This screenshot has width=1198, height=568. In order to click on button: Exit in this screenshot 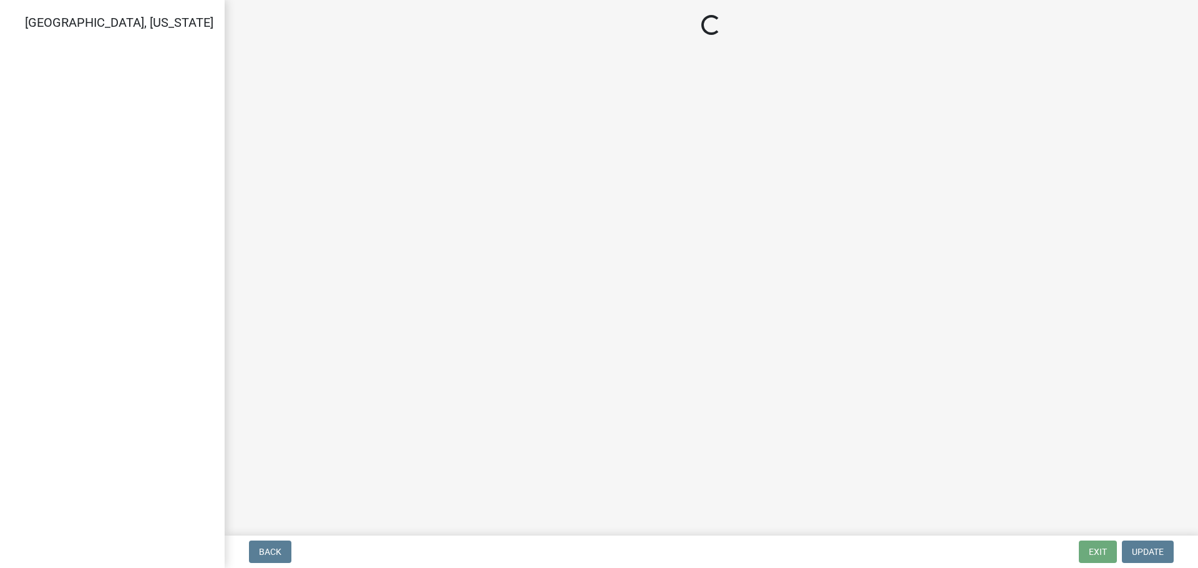, I will do `click(1098, 552)`.